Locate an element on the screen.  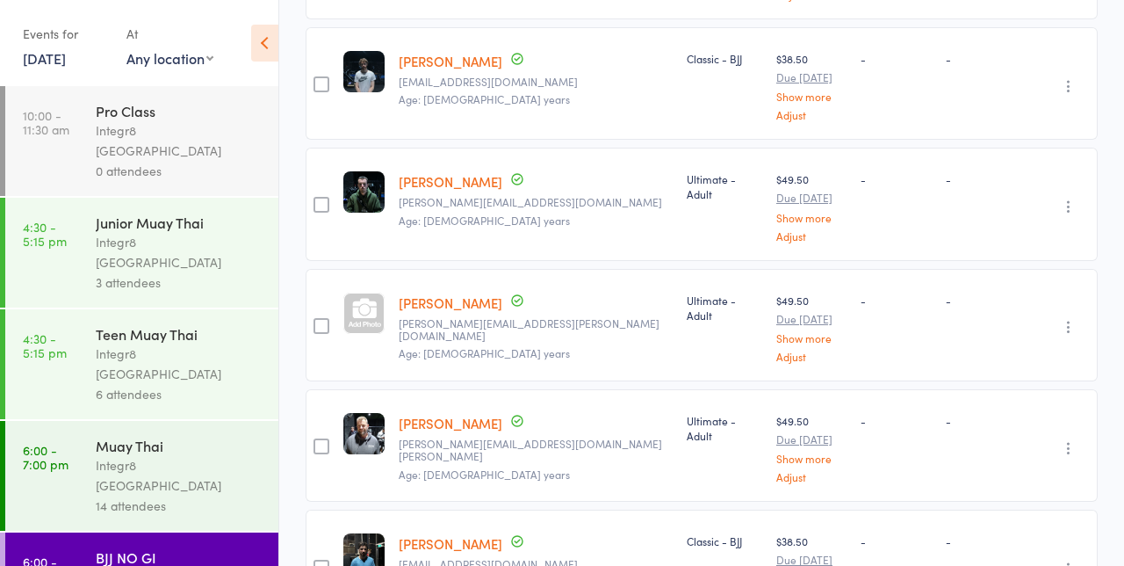
div: Junior Muay Thai is located at coordinates (179, 222).